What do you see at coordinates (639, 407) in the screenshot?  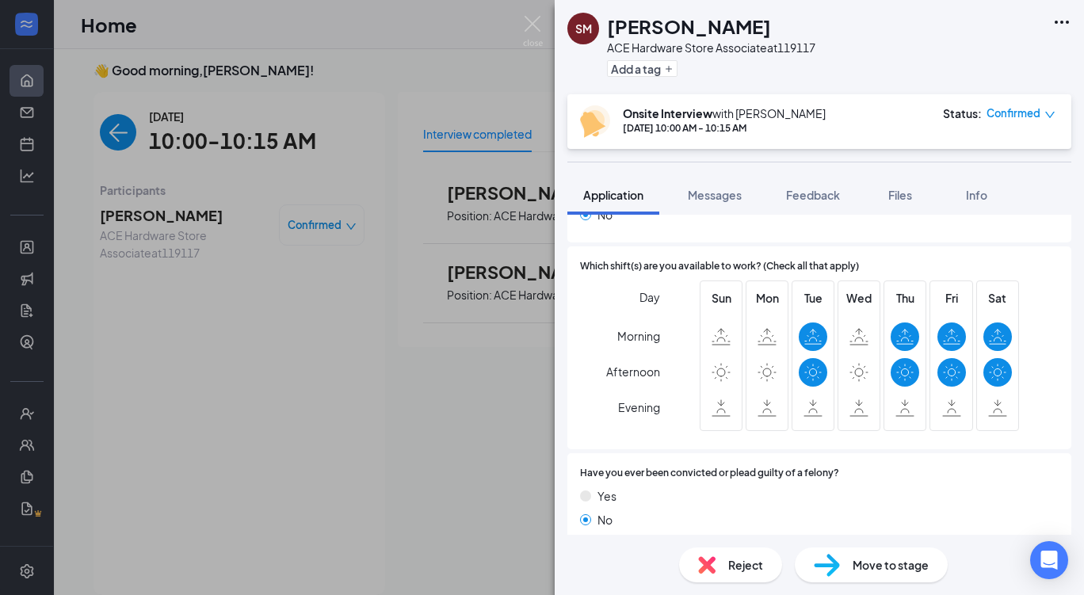 I see `span: Evening` at bounding box center [639, 407].